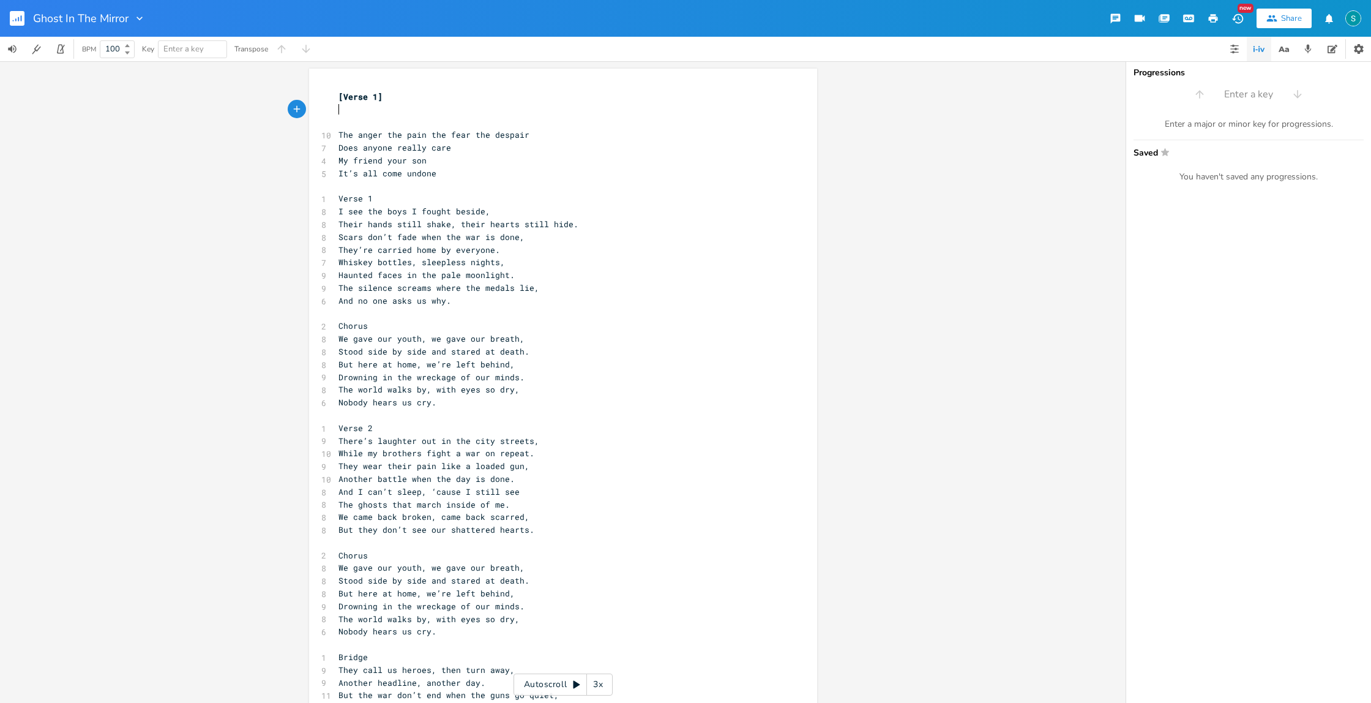 Image resolution: width=1371 pixels, height=703 pixels. Describe the element at coordinates (427, 275) in the screenshot. I see `span: Haunted faces in the pale moonlight.` at that location.